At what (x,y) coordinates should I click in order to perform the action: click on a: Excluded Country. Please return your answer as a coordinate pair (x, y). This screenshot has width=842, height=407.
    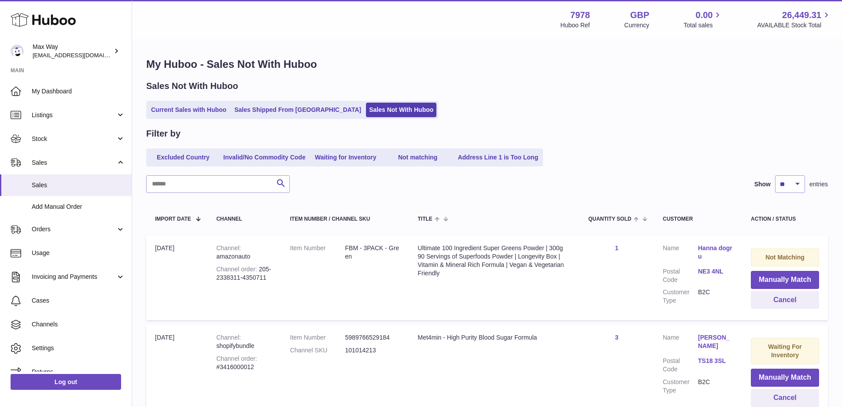
    Looking at the image, I should click on (183, 157).